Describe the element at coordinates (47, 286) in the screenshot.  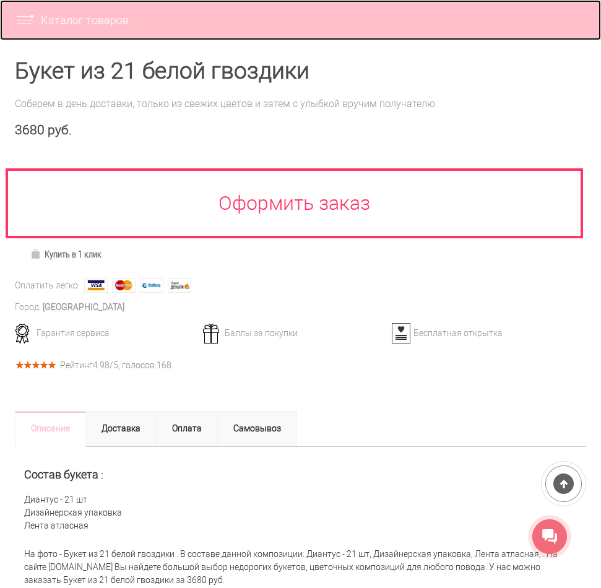
I see `div: Оплатить легко:` at that location.